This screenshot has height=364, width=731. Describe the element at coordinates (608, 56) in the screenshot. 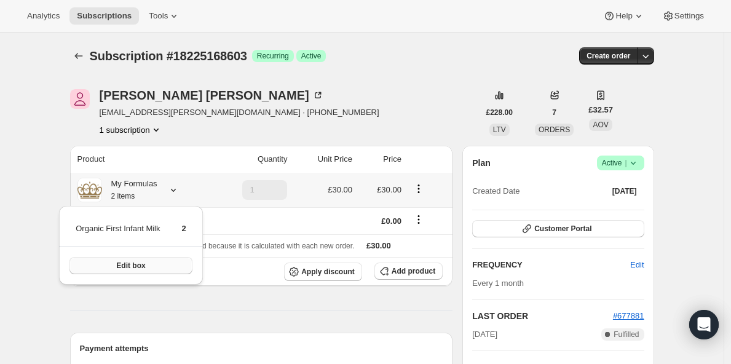

I see `span: Create order` at that location.